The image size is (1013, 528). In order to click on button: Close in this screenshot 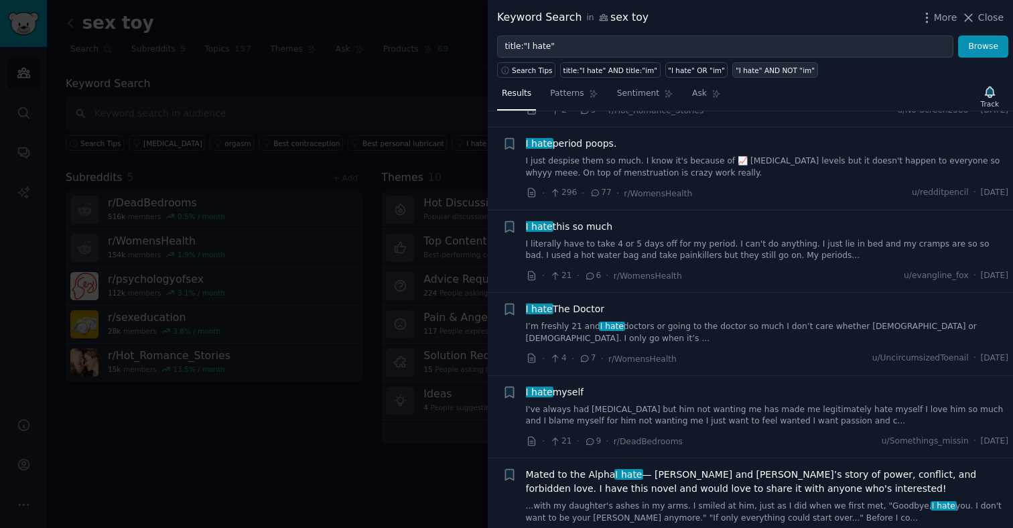, I will do `click(982, 17)`.